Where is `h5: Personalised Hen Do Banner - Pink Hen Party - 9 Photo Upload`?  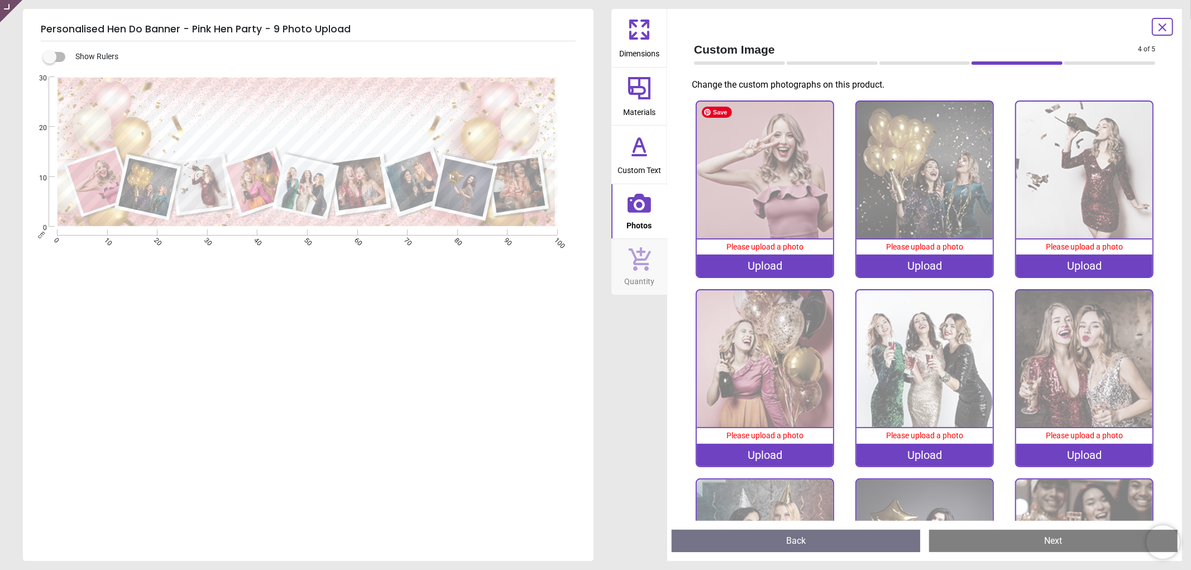 h5: Personalised Hen Do Banner - Pink Hen Party - 9 Photo Upload is located at coordinates (308, 30).